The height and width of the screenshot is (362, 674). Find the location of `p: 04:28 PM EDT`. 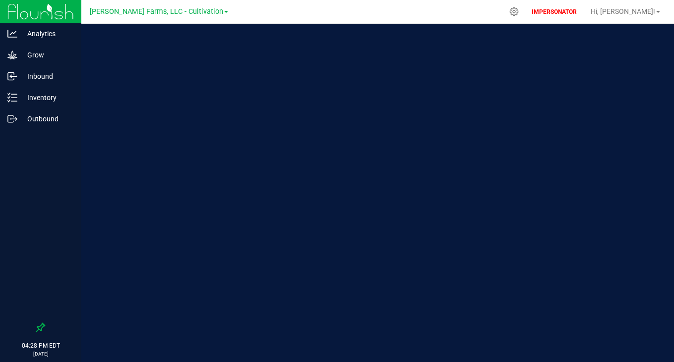

p: 04:28 PM EDT is located at coordinates (41, 346).